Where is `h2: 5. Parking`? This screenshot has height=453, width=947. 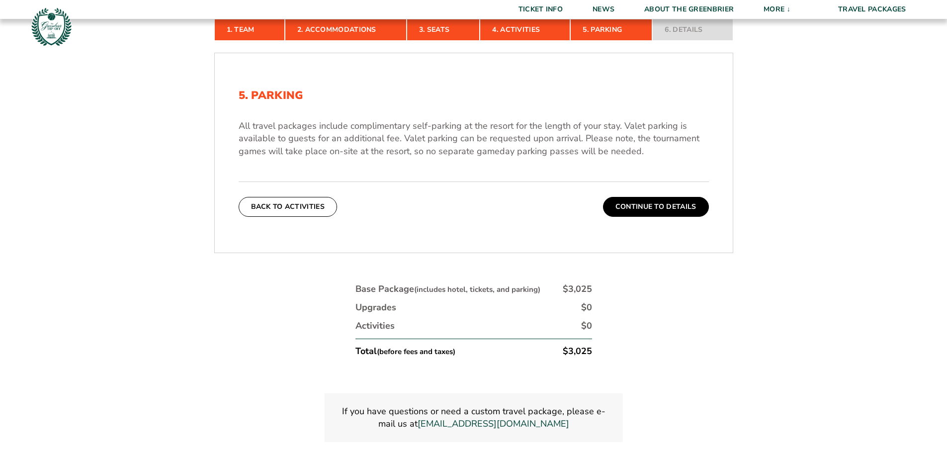 h2: 5. Parking is located at coordinates (474, 95).